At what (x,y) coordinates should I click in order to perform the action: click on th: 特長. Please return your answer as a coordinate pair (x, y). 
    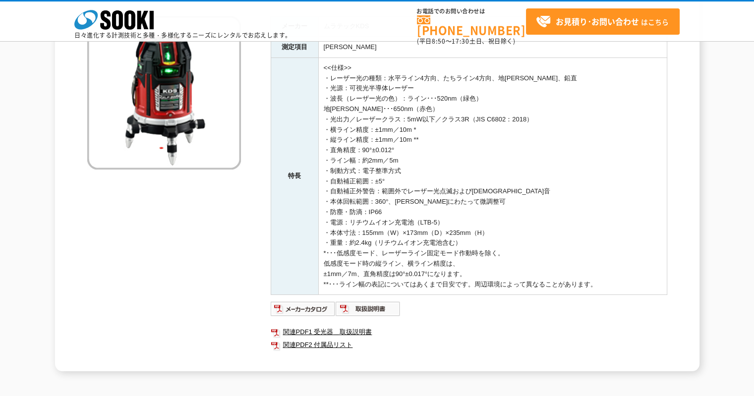
    Looking at the image, I should click on (294, 176).